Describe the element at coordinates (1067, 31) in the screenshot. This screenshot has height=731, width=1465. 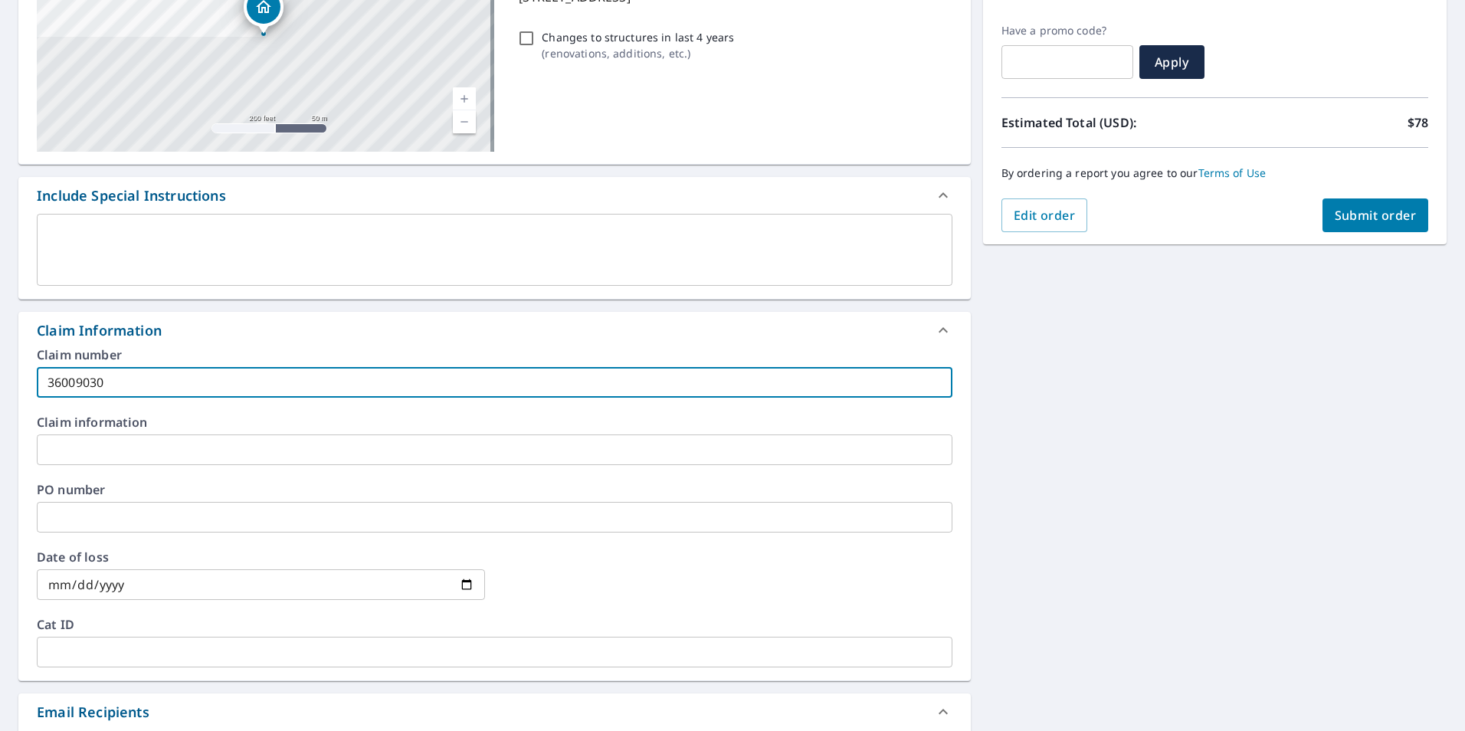
I see `label: Have a promo code?` at that location.